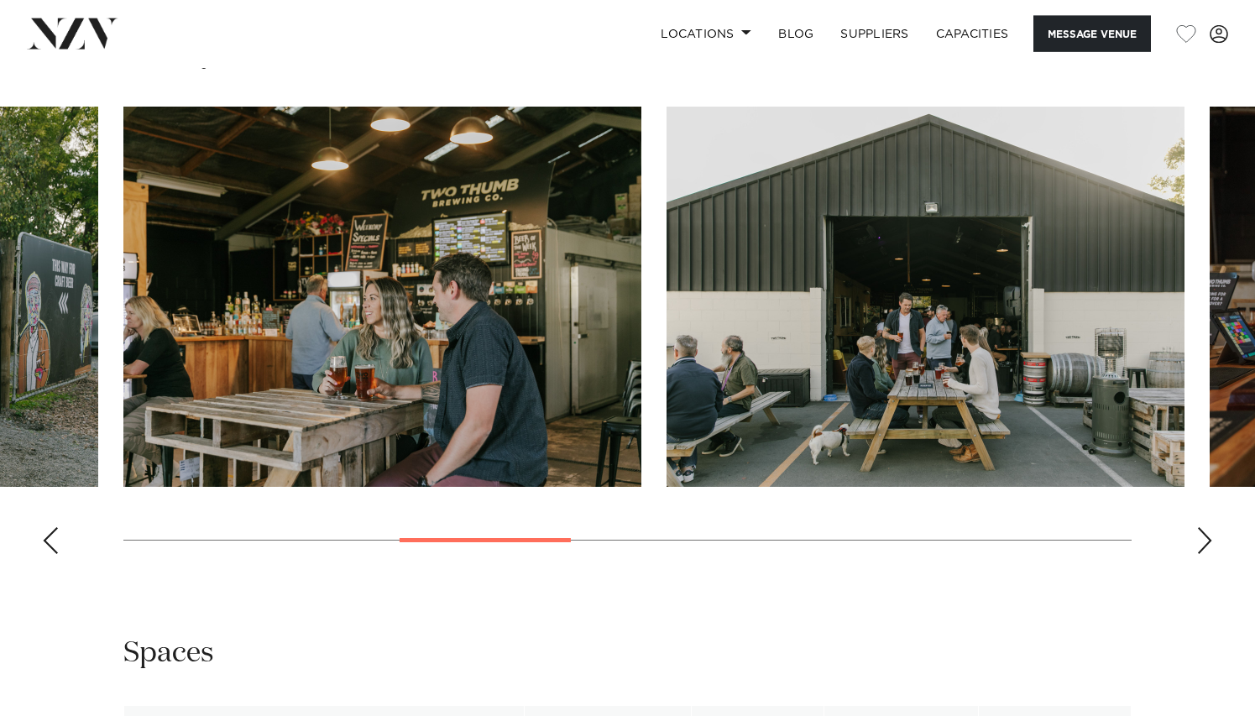 This screenshot has height=716, width=1255. Describe the element at coordinates (874, 34) in the screenshot. I see `a: SUPPLIERS` at that location.